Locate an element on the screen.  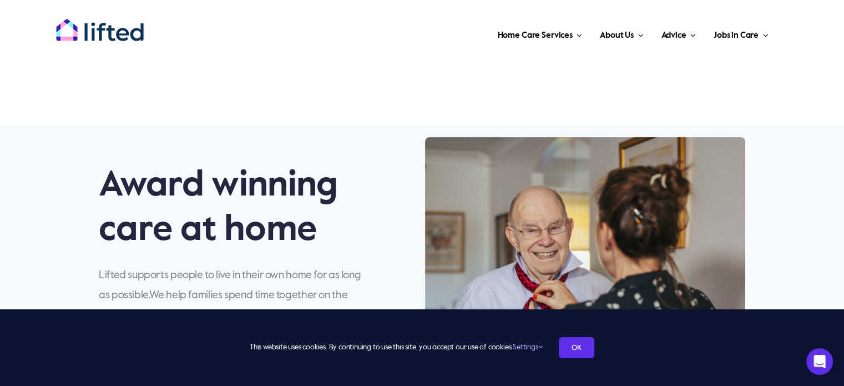
div: Open Intercom Messenger is located at coordinates (820, 361).